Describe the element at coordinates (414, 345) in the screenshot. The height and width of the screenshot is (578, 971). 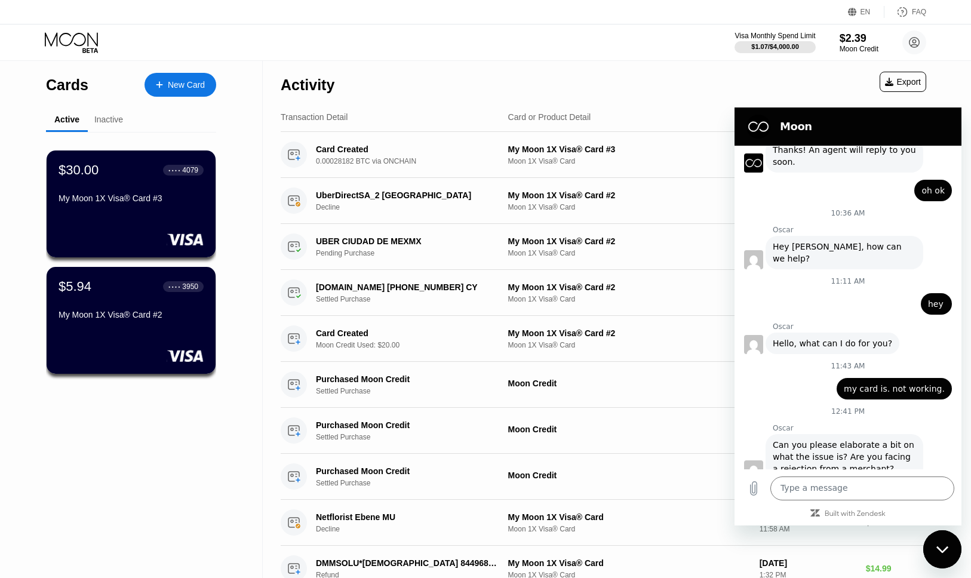
I see `div: Moon Credit Used: $20.00` at that location.